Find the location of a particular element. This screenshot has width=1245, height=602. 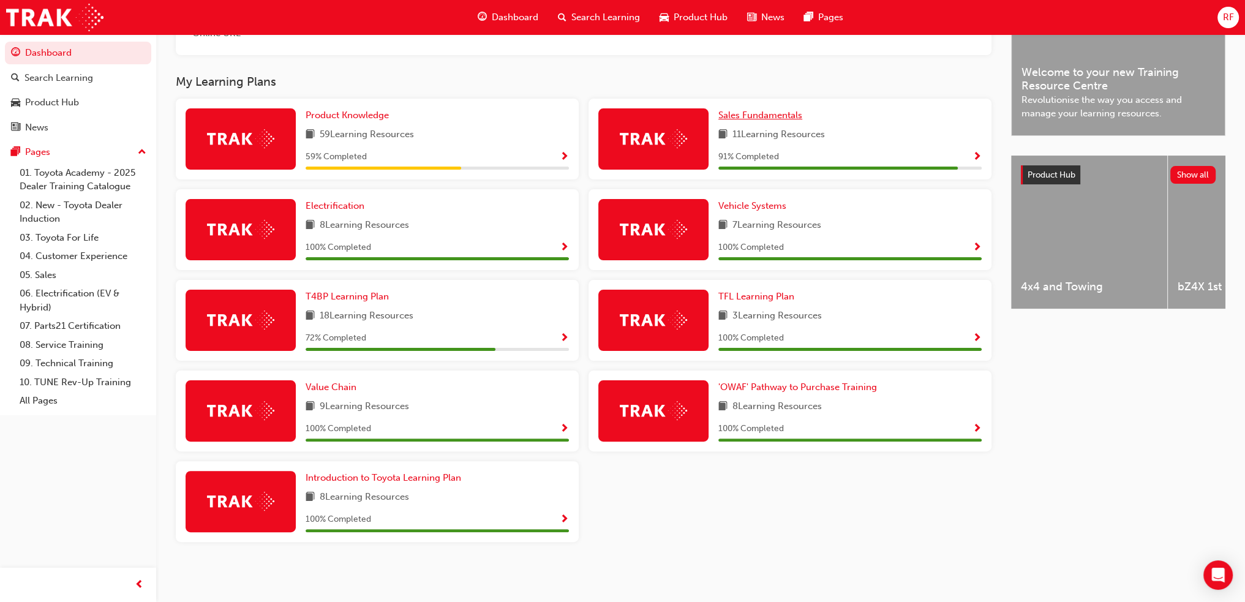

span: search-icon is located at coordinates (15, 78).